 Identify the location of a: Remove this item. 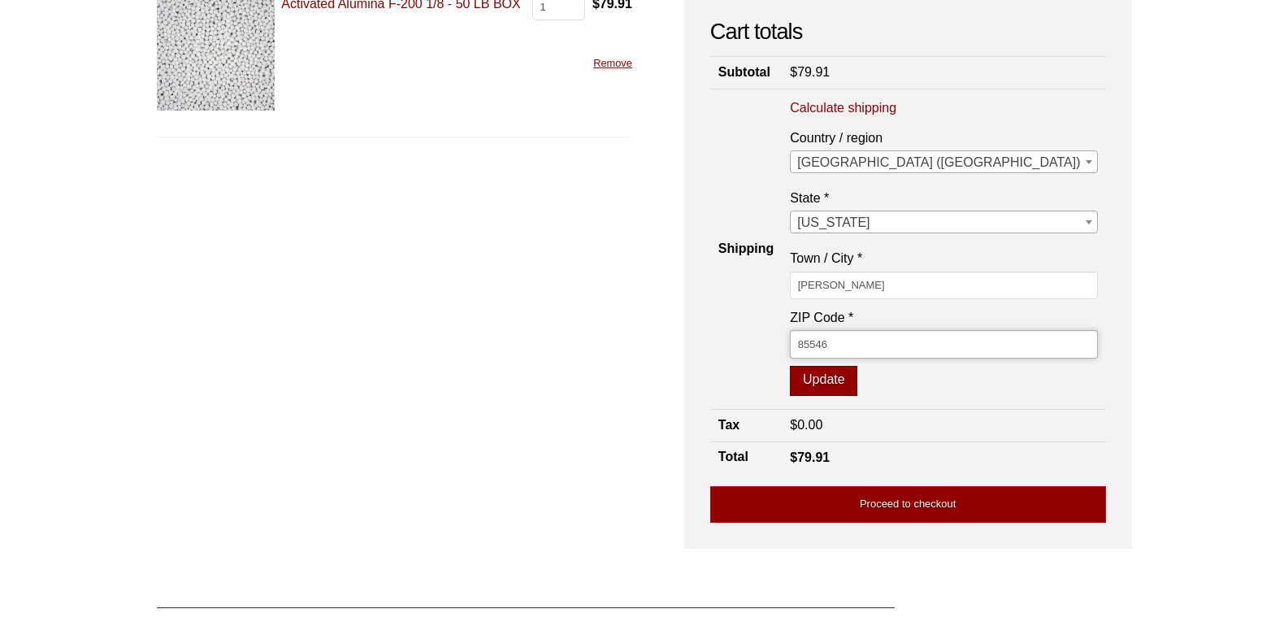
(613, 63).